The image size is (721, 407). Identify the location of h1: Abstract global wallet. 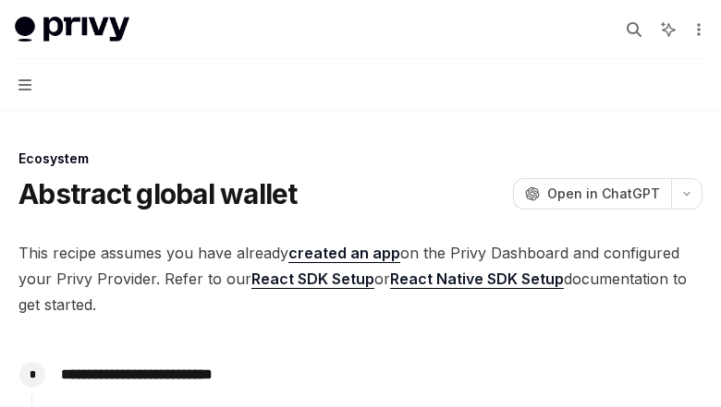
(158, 194).